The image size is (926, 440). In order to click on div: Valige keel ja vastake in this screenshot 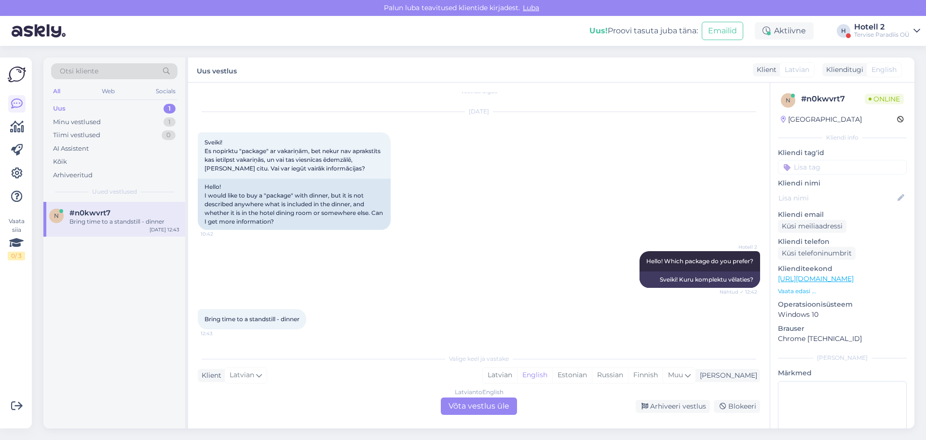, I will do `click(479, 358)`.